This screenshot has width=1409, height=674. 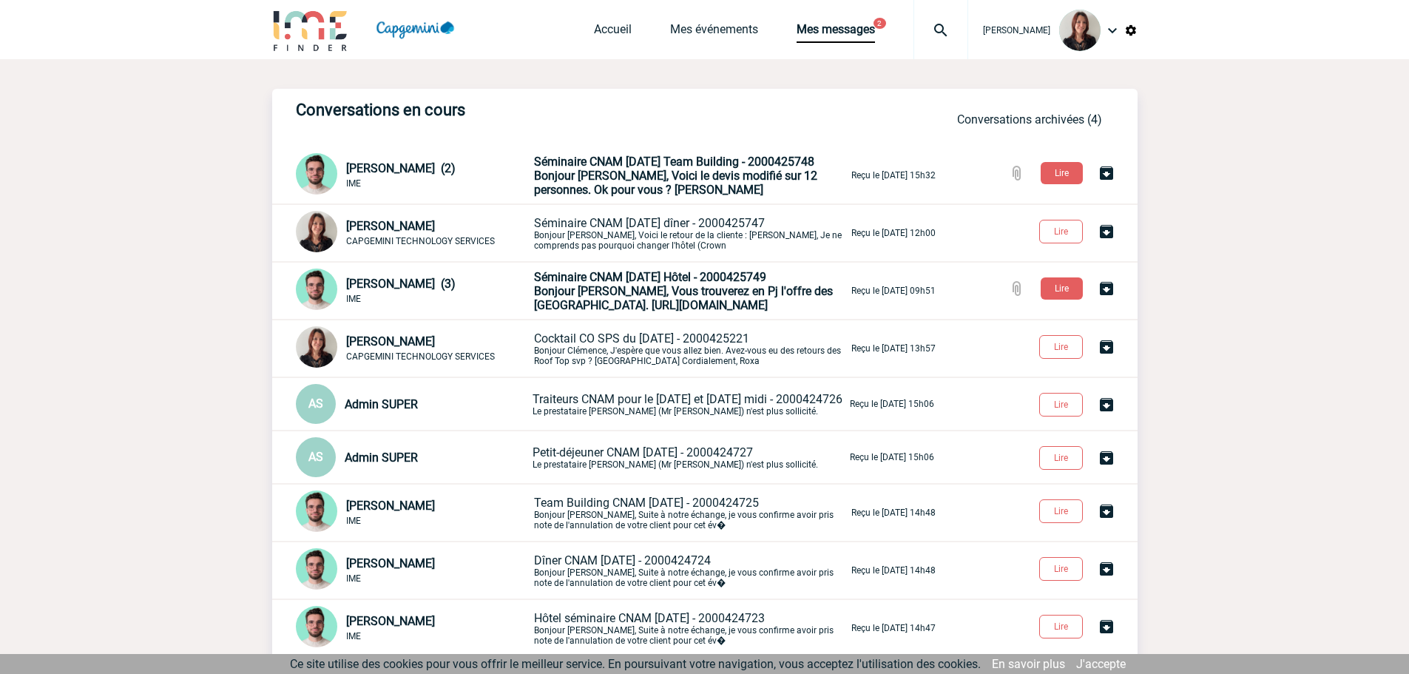 What do you see at coordinates (714, 33) in the screenshot?
I see `a: Mes événements` at bounding box center [714, 33].